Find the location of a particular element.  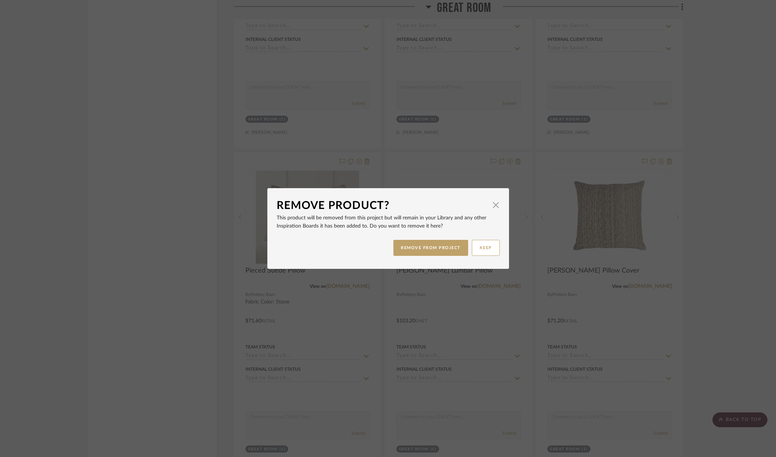

dialog-header: Remove Product? is located at coordinates (388, 206).